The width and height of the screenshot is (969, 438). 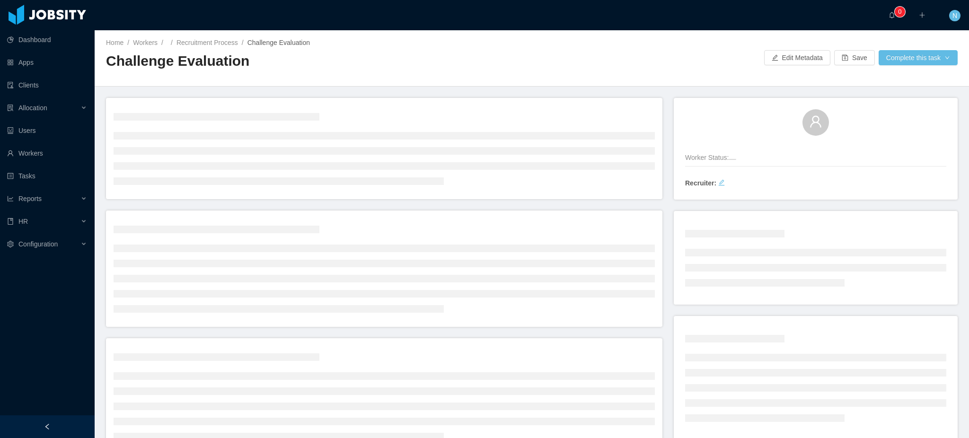 I want to click on i: icon: setting, so click(x=10, y=244).